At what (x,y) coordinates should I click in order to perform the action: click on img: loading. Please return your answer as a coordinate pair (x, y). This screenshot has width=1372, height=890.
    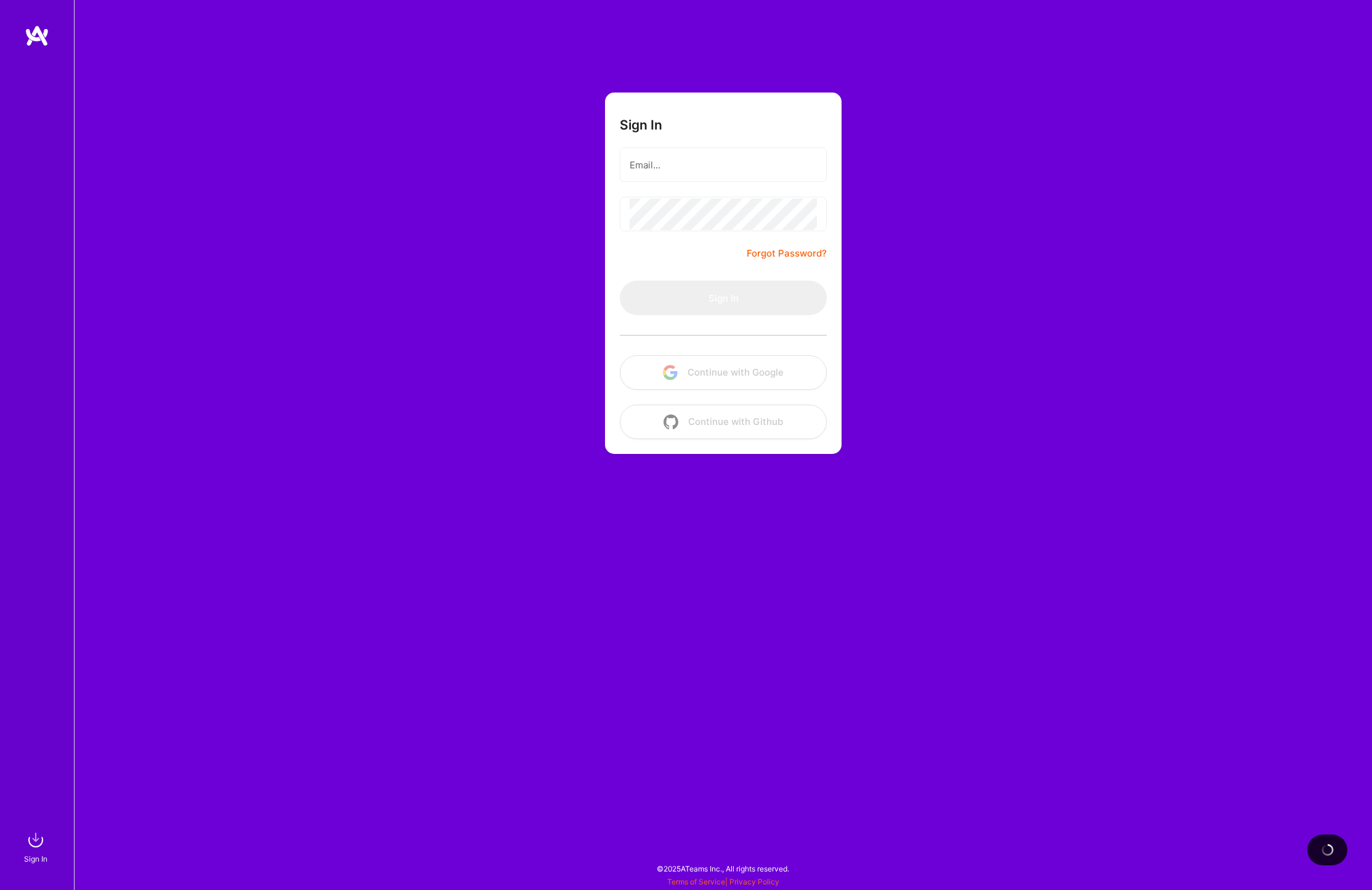
    Looking at the image, I should click on (1328, 850).